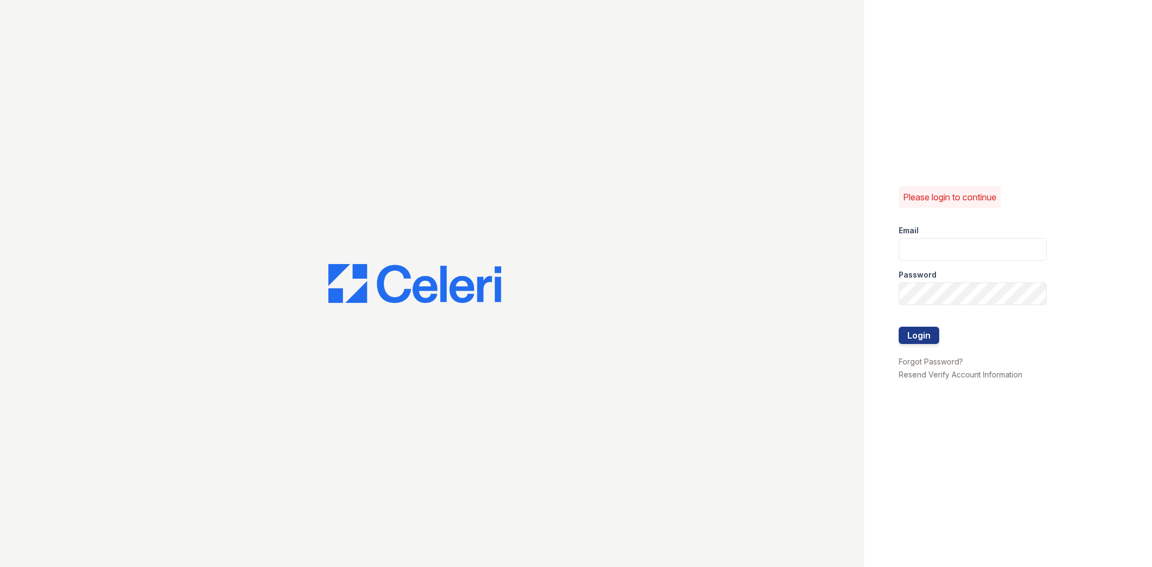 This screenshot has height=567, width=1152. Describe the element at coordinates (960, 374) in the screenshot. I see `a: Resend Verify Account Information` at that location.